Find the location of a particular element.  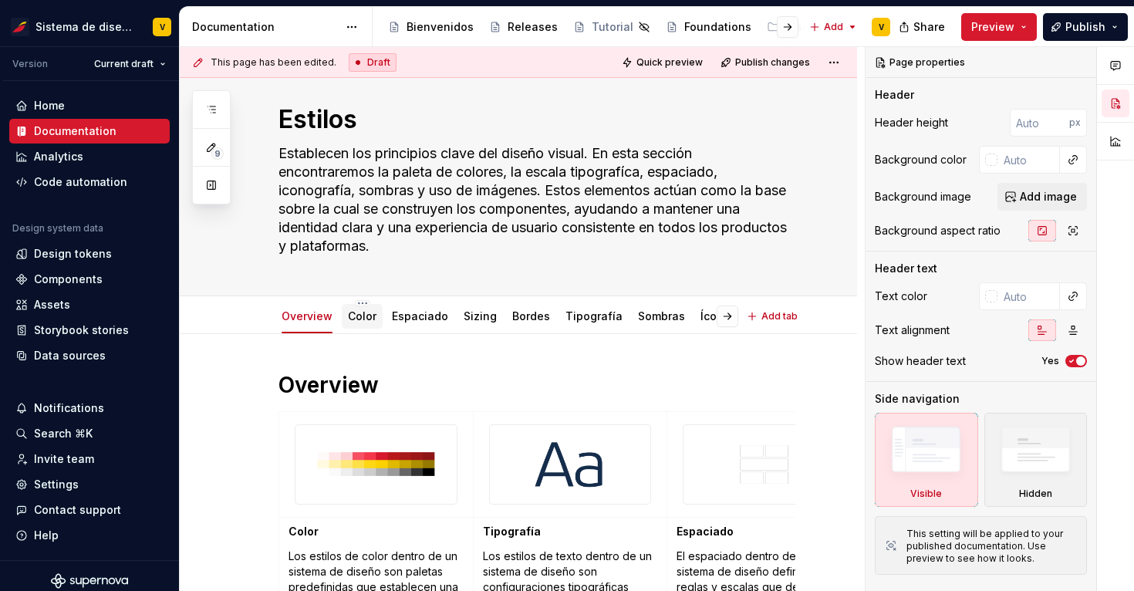

a: Data sources is located at coordinates (89, 355).